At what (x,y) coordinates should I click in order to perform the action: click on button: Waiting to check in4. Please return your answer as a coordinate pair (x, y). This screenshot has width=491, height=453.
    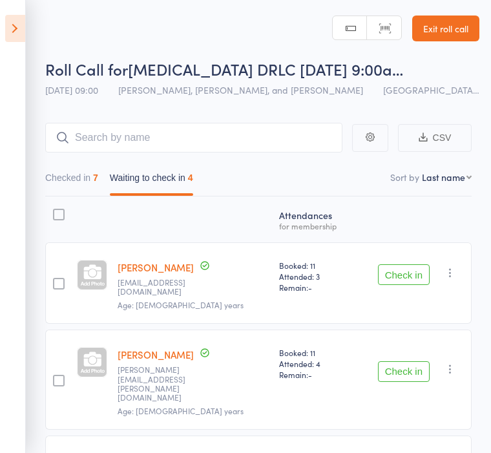
    Looking at the image, I should click on (151, 181).